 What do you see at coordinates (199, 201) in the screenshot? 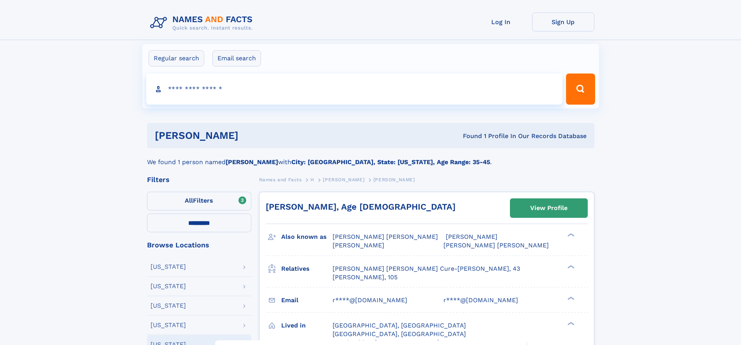
I see `label: Filters` at bounding box center [199, 201].